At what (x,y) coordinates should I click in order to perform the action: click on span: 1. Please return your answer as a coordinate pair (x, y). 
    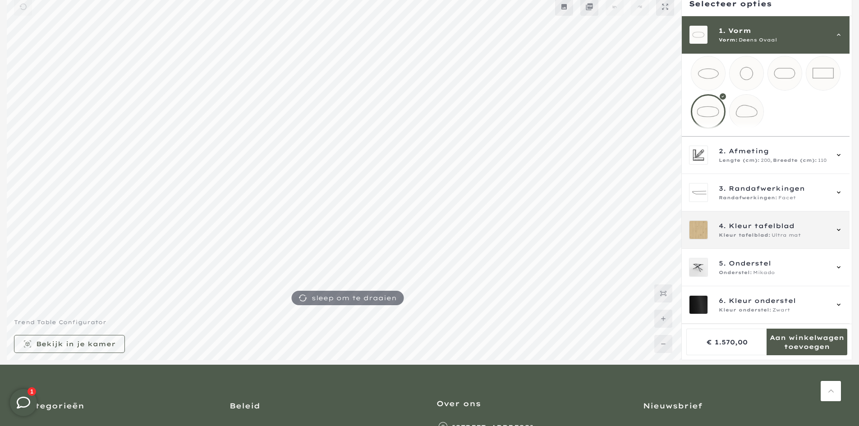
    Looking at the image, I should click on (31, 12).